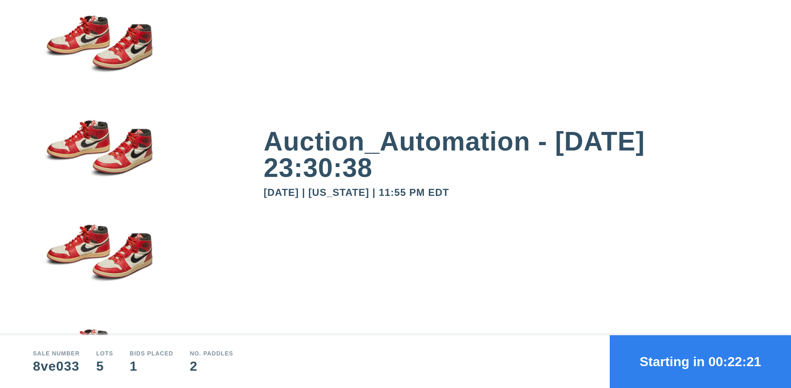 The image size is (791, 388). What do you see at coordinates (105, 353) in the screenshot?
I see `div: Lots` at bounding box center [105, 353].